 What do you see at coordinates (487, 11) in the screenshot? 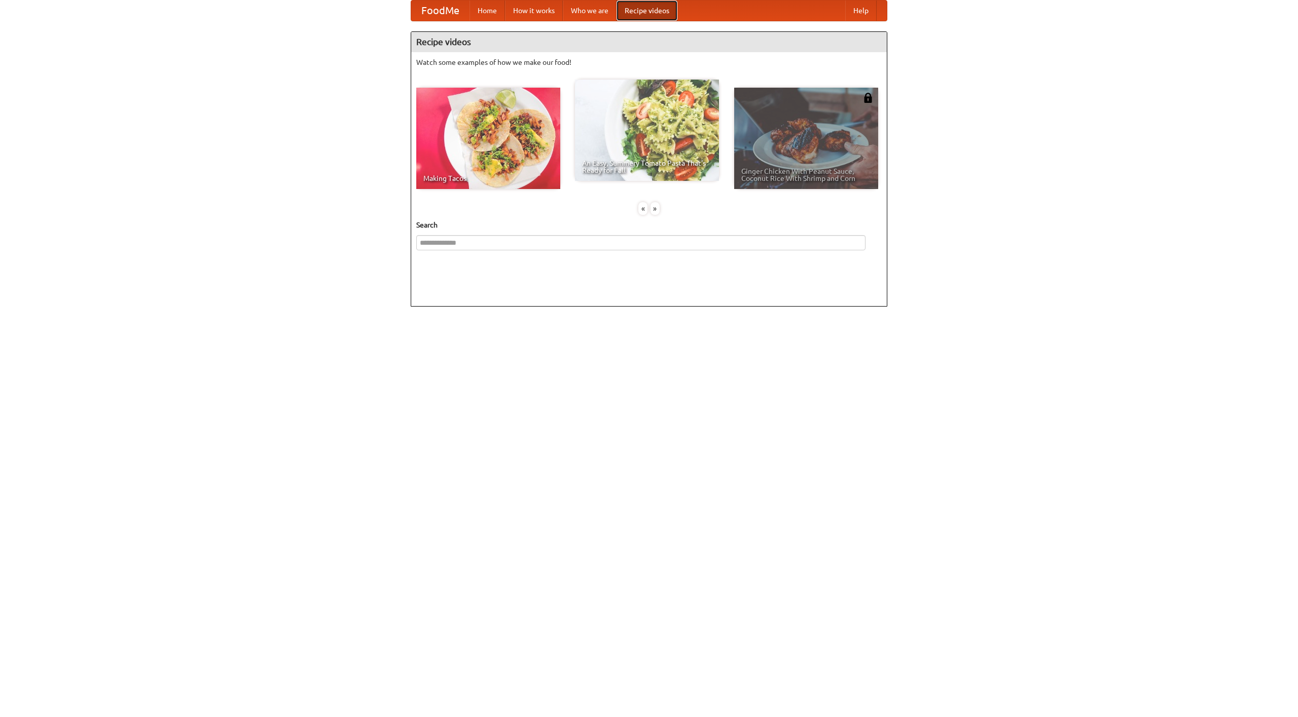
I see `a: Home` at bounding box center [487, 11].